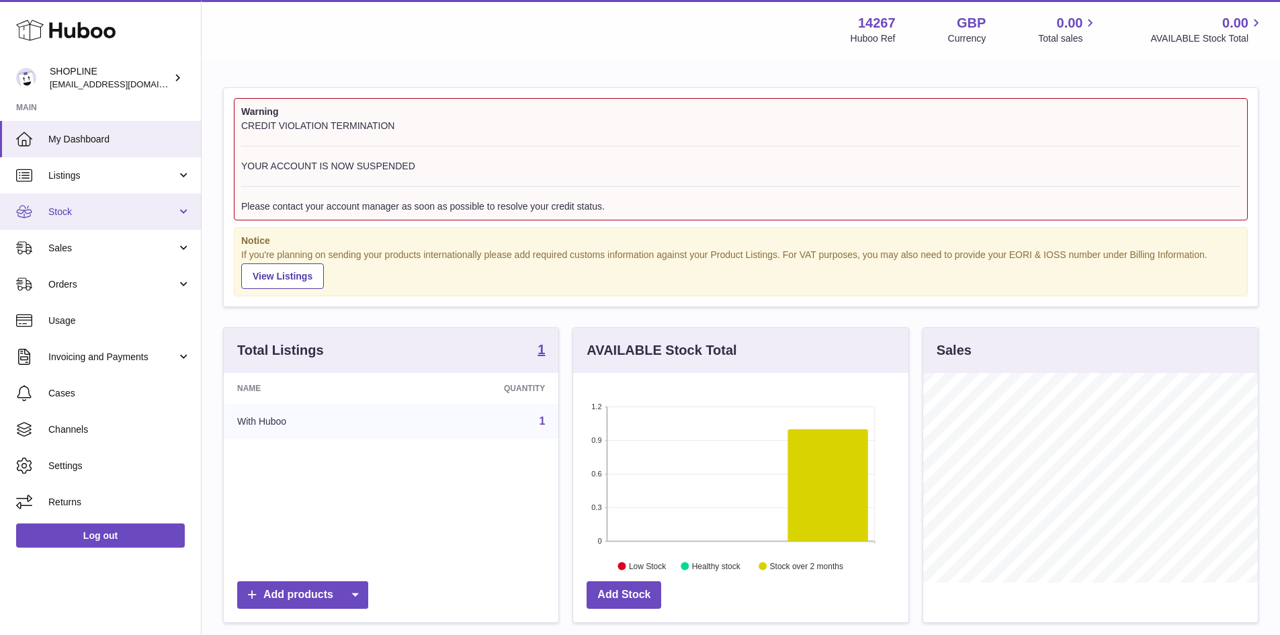 The width and height of the screenshot is (1280, 635). Describe the element at coordinates (302, 595) in the screenshot. I see `a: Add products` at that location.